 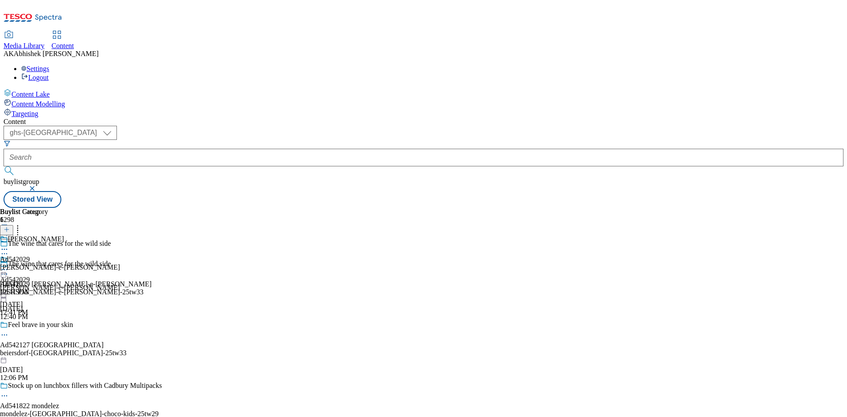 I want to click on span: Media Library, so click(x=24, y=45).